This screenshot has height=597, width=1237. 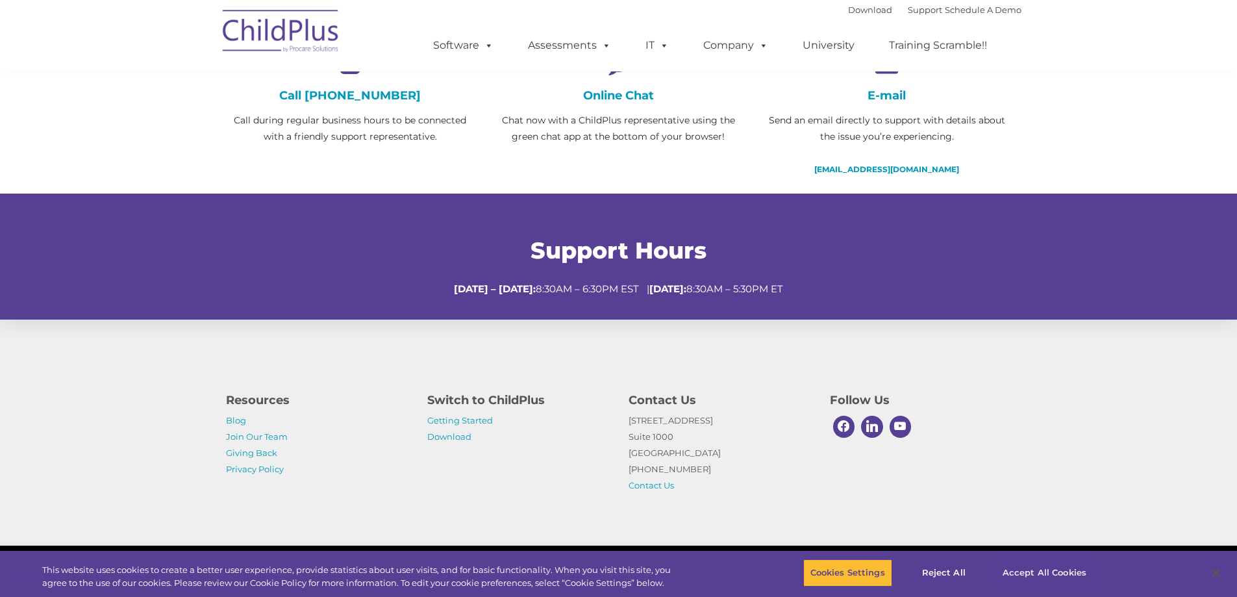 What do you see at coordinates (618, 250) in the screenshot?
I see `span: Support Hours` at bounding box center [618, 250].